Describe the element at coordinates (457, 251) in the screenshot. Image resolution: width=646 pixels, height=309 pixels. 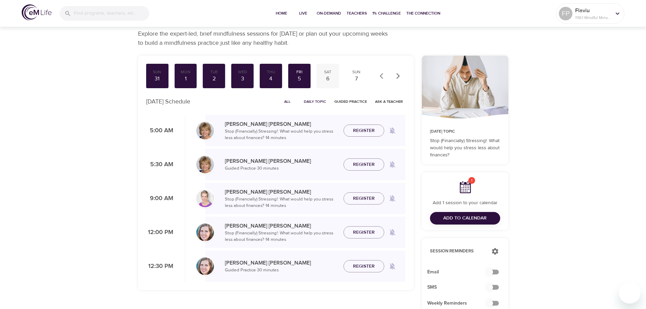
I see `p: Session Reminders` at that location.